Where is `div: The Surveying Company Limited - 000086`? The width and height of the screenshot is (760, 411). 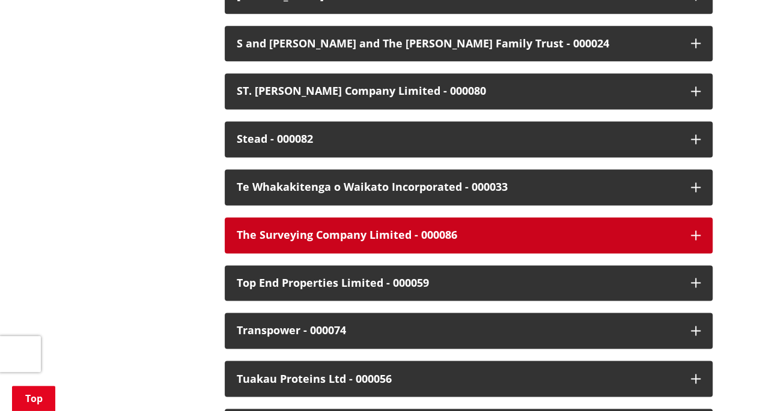 div: The Surveying Company Limited - 000086 is located at coordinates (458, 235).